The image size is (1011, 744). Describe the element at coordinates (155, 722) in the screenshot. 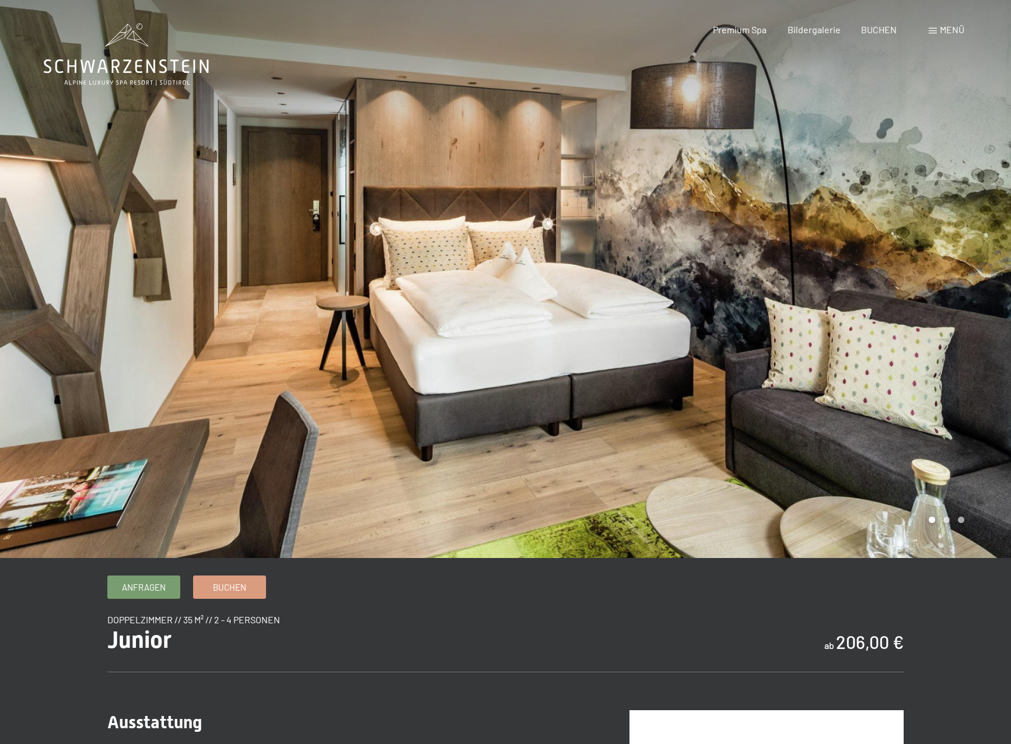

I see `span: Ausstattung` at that location.